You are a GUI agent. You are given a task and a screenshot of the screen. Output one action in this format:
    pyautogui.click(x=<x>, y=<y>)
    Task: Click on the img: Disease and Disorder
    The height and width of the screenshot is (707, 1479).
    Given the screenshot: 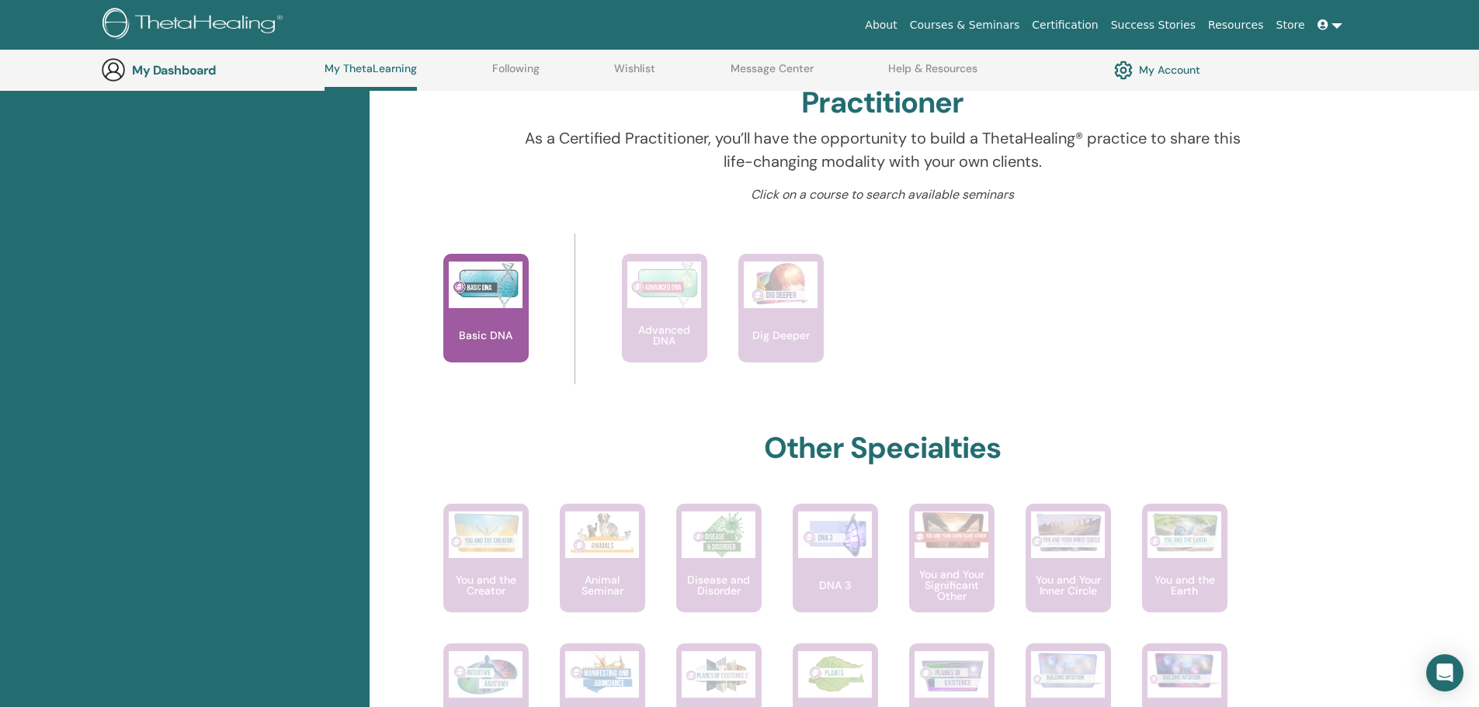 What is the action you would take?
    pyautogui.click(x=718, y=535)
    